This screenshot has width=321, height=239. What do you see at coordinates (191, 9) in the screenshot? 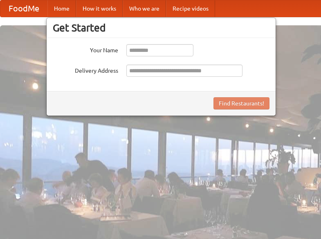
I see `a: Recipe videos` at bounding box center [191, 9].